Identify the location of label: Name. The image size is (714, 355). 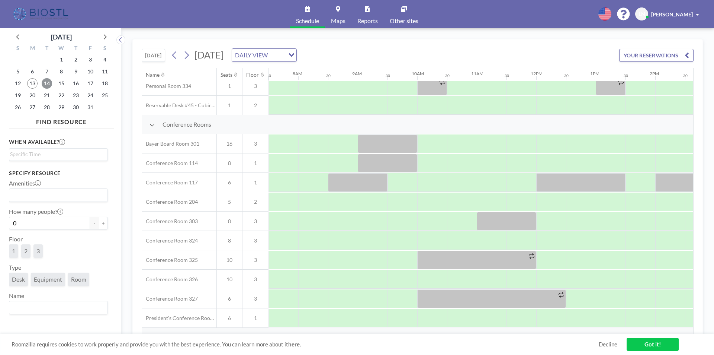
(16, 295).